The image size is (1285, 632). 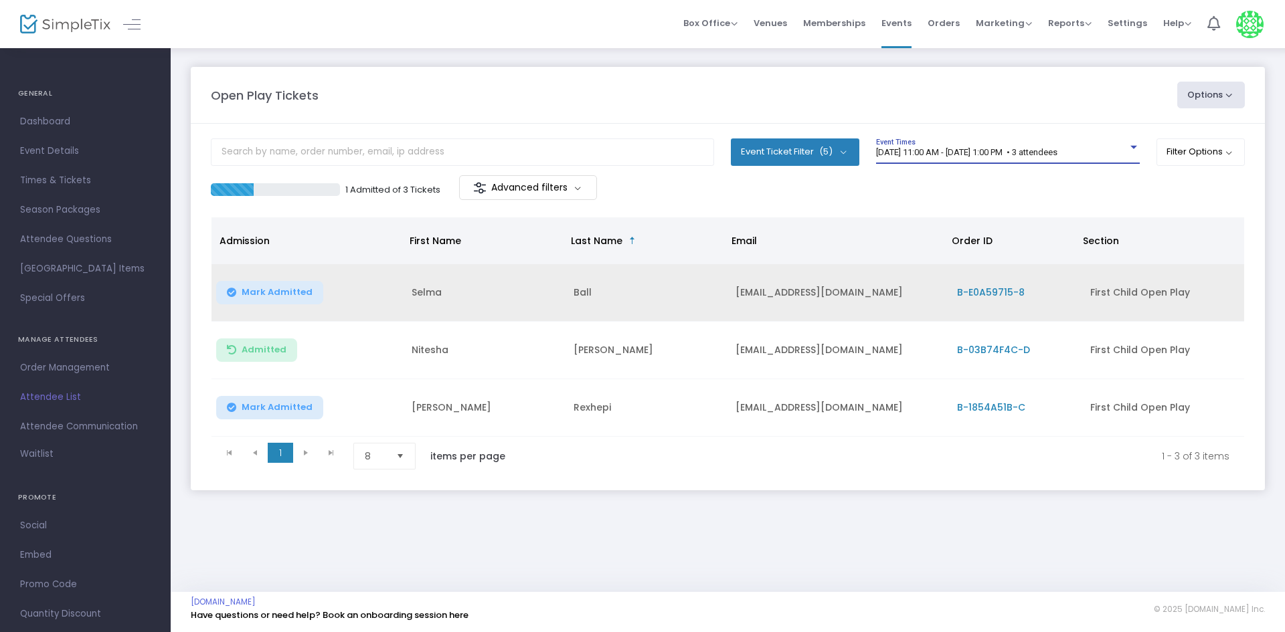 I want to click on button: Event Ticket Filter(5), so click(x=795, y=152).